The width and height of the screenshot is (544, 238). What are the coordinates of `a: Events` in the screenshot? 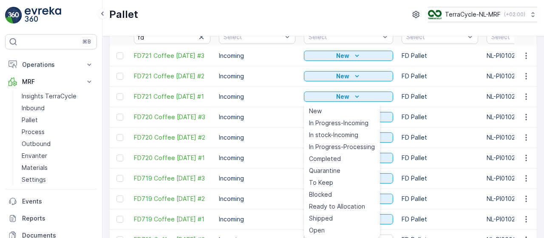 It's located at (51, 201).